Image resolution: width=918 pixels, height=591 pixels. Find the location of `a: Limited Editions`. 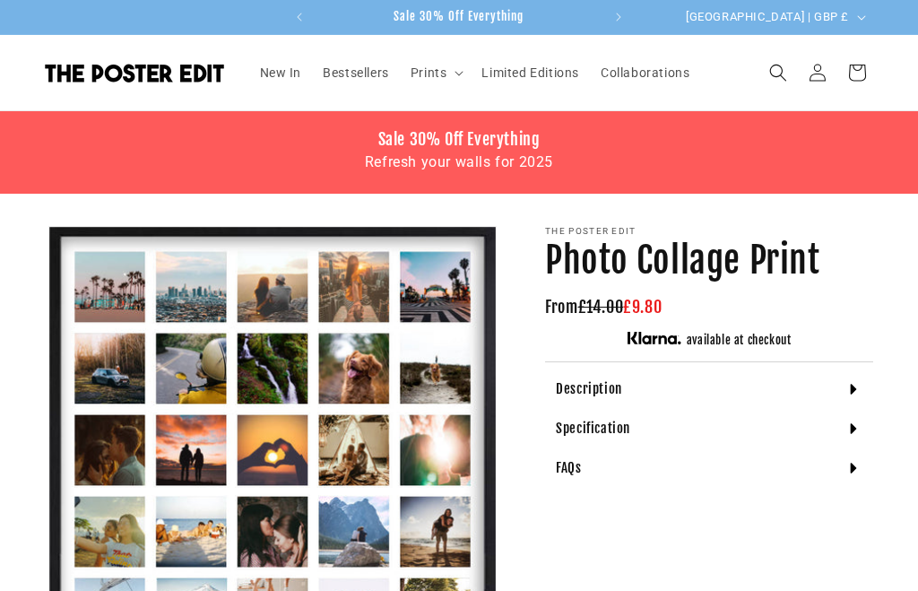

a: Limited Editions is located at coordinates (530, 73).